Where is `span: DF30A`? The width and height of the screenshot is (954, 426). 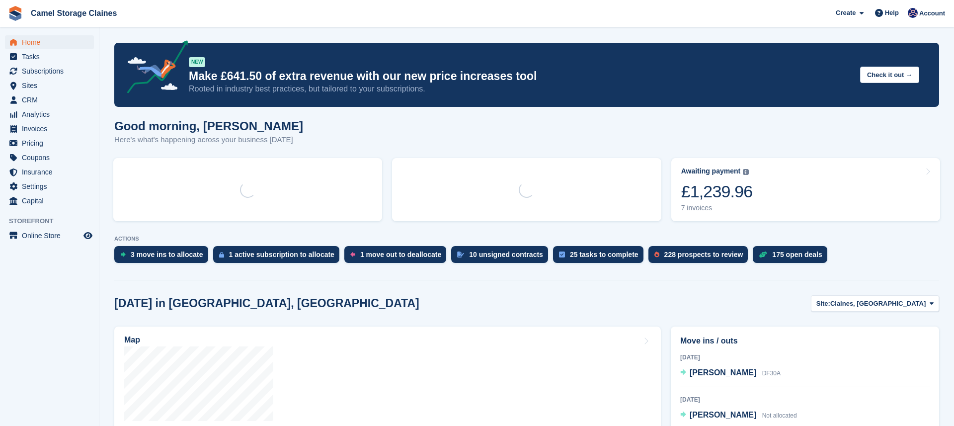 span: DF30A is located at coordinates (771, 373).